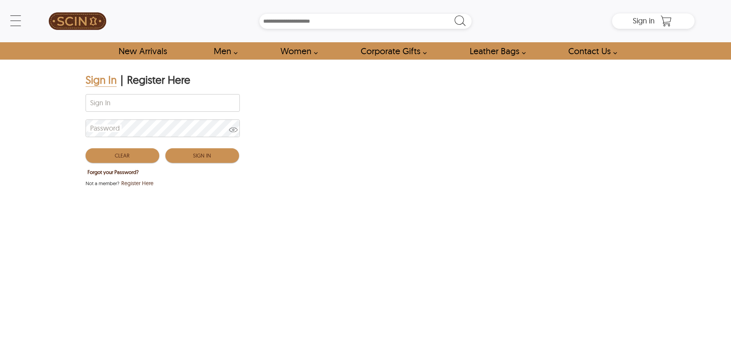 The height and width of the screenshot is (363, 731). What do you see at coordinates (297, 51) in the screenshot?
I see `a: Shop Women Leather Jackets` at bounding box center [297, 51].